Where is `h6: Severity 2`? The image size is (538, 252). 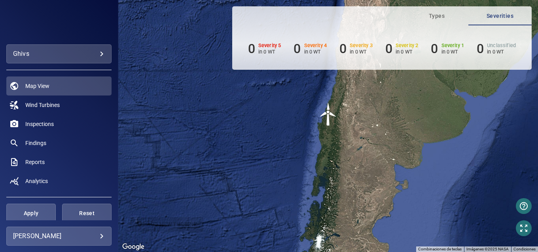
h6: Severity 2 is located at coordinates (407, 46).